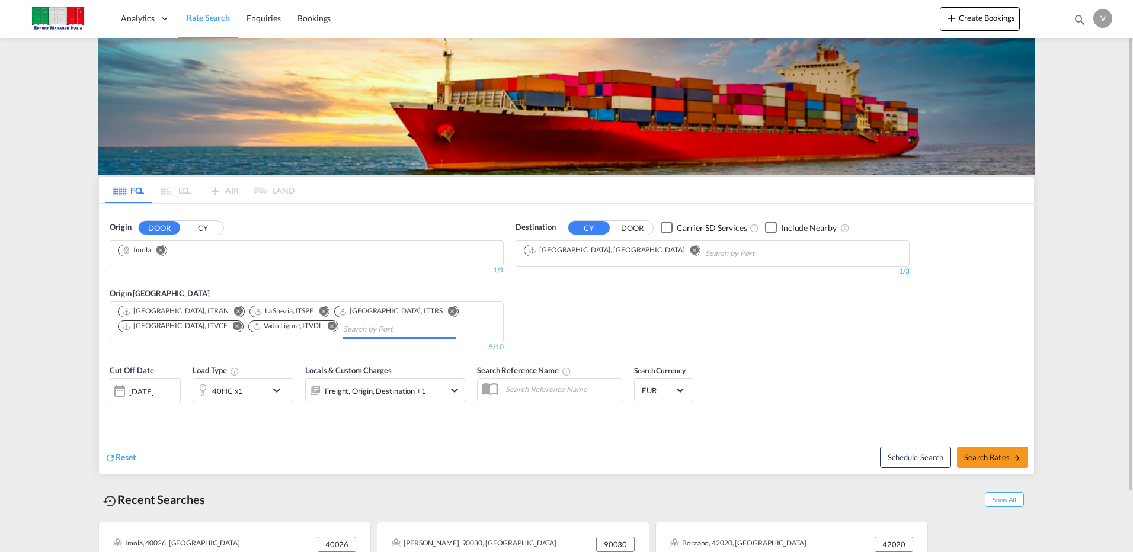 The width and height of the screenshot is (1133, 552). What do you see at coordinates (615, 545) in the screenshot?
I see `div: 90030` at bounding box center [615, 545].